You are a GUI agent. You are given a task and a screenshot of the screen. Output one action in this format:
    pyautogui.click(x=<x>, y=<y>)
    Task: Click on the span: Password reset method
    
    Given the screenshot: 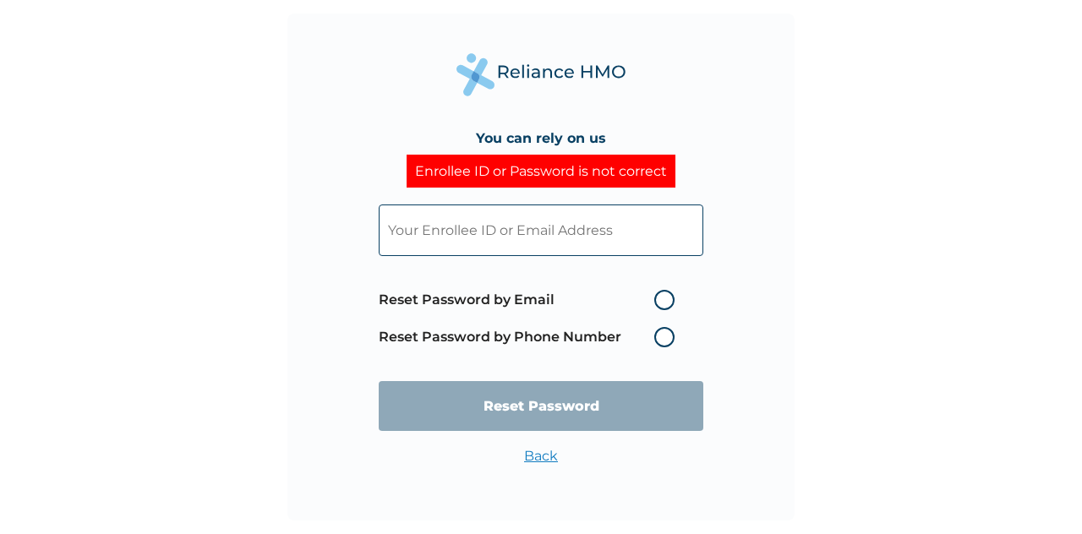 What is the action you would take?
    pyautogui.click(x=531, y=319)
    